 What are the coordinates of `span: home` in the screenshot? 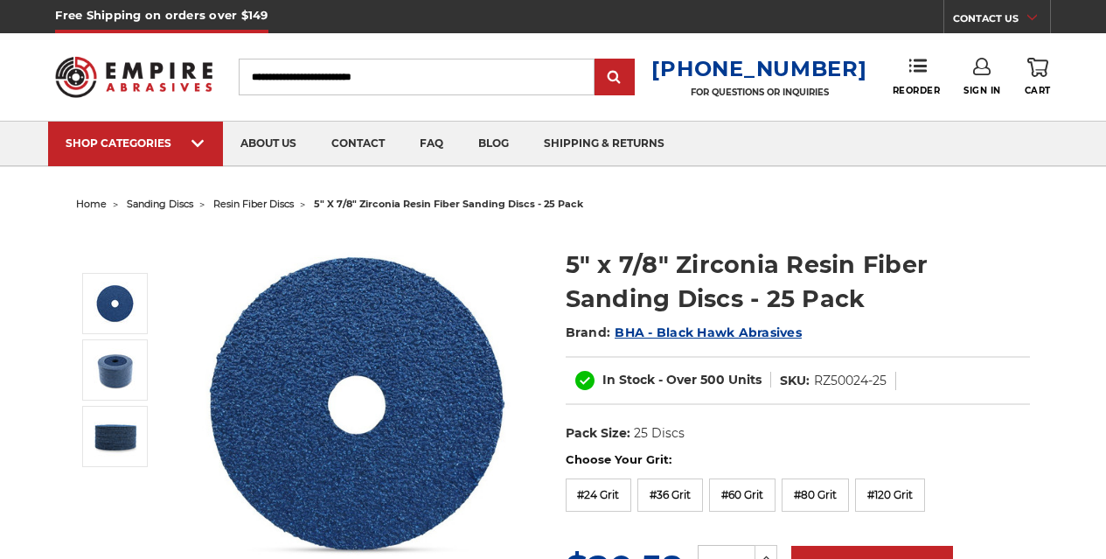 It's located at (91, 204).